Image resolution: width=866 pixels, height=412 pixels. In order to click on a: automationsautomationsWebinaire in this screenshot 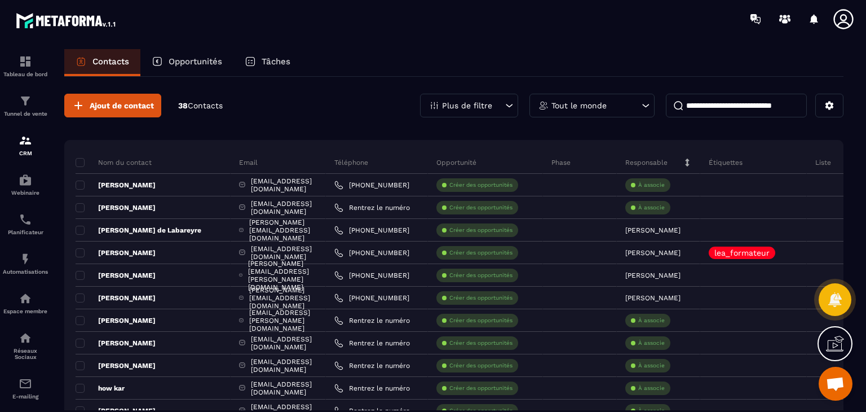, I will do `click(25, 184)`.